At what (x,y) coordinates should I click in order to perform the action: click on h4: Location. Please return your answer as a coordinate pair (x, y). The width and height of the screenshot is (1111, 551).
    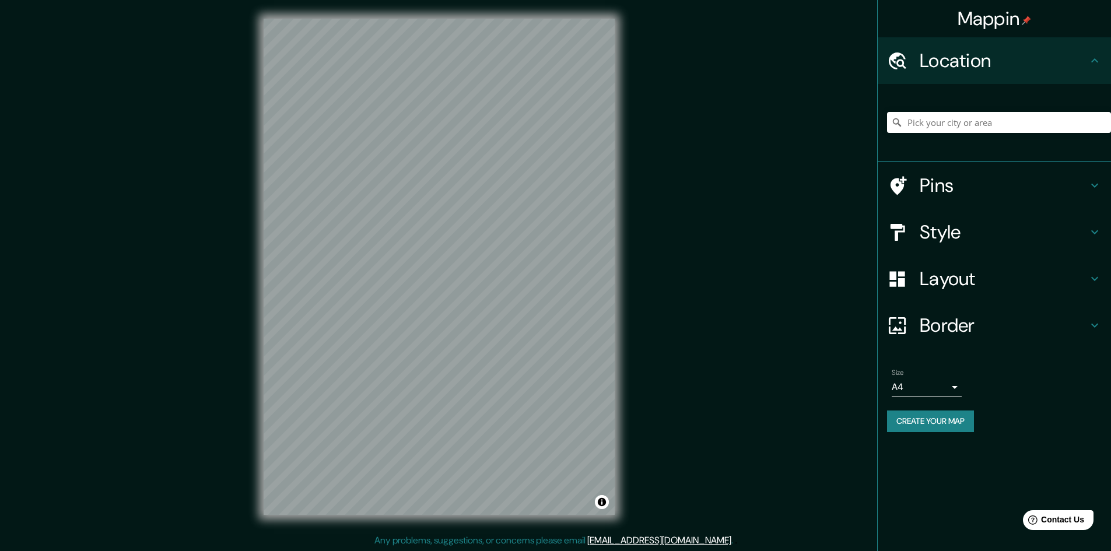
    Looking at the image, I should click on (1004, 61).